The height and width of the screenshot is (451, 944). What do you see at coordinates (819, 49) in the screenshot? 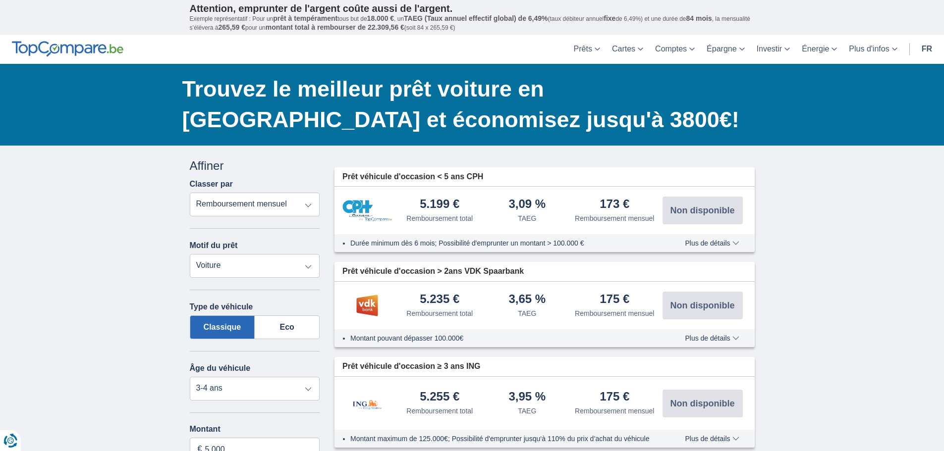
I see `a: Énergie` at bounding box center [819, 49].